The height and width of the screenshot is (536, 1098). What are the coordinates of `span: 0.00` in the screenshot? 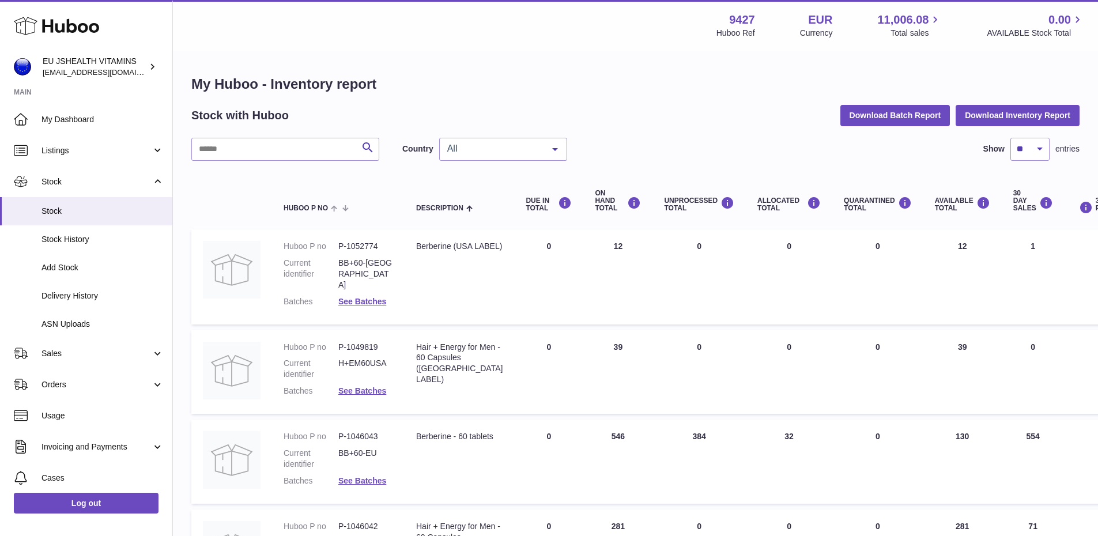 It's located at (1059, 20).